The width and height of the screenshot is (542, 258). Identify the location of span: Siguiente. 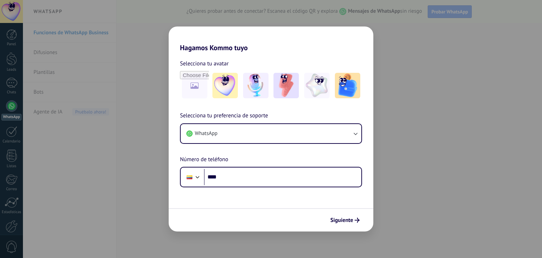
(341, 220).